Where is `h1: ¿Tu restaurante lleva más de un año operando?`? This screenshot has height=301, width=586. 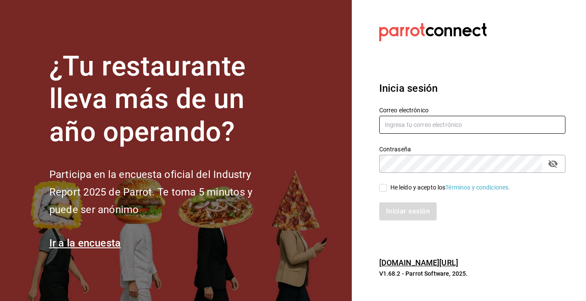 h1: ¿Tu restaurante lleva más de un año operando? is located at coordinates (165, 100).